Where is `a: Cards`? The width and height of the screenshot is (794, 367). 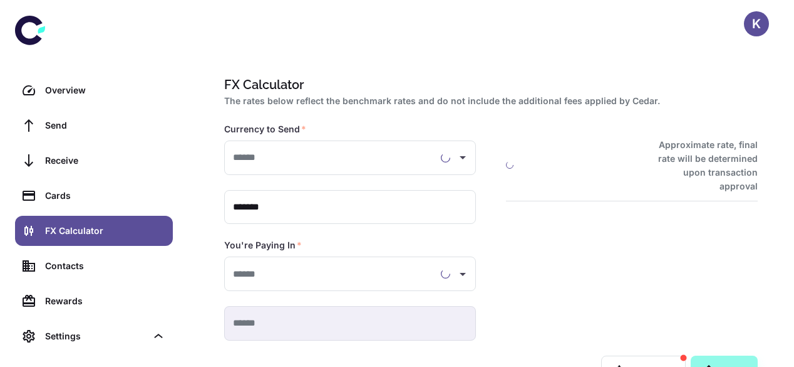
a: Cards is located at coordinates (94, 195).